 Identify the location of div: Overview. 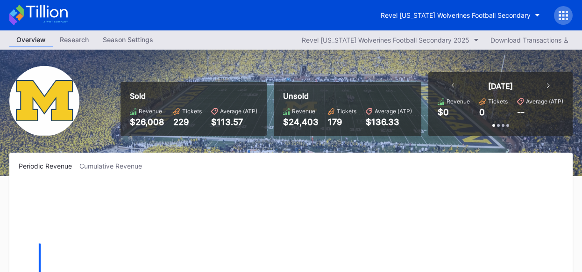
(31, 40).